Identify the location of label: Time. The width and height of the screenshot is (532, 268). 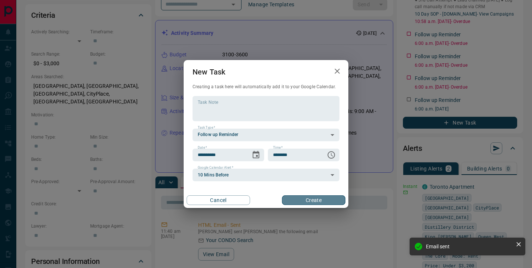
(278, 148).